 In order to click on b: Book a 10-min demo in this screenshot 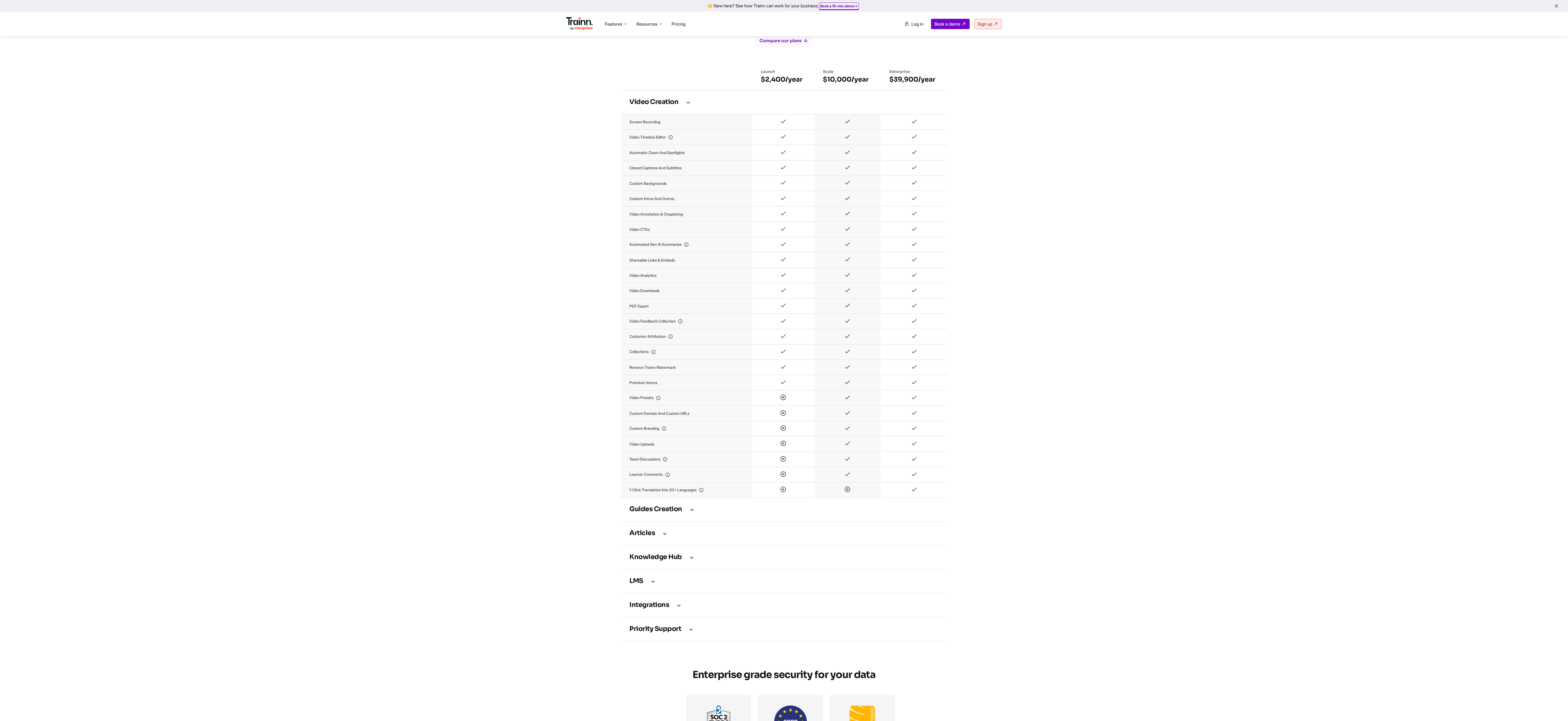, I will do `click(837, 6)`.